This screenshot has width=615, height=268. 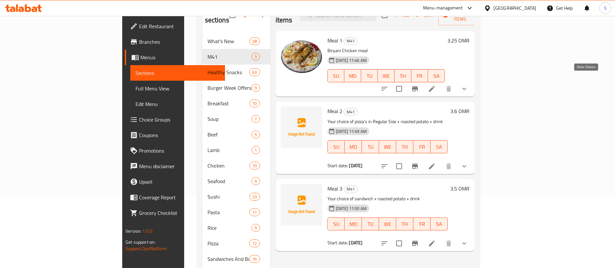 I want to click on a: Full Menu View, so click(x=178, y=89).